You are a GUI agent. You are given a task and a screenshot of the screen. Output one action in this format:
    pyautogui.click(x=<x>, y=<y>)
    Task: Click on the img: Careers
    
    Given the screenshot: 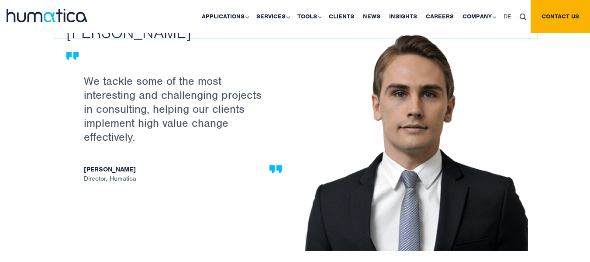 What is the action you would take?
    pyautogui.click(x=416, y=140)
    